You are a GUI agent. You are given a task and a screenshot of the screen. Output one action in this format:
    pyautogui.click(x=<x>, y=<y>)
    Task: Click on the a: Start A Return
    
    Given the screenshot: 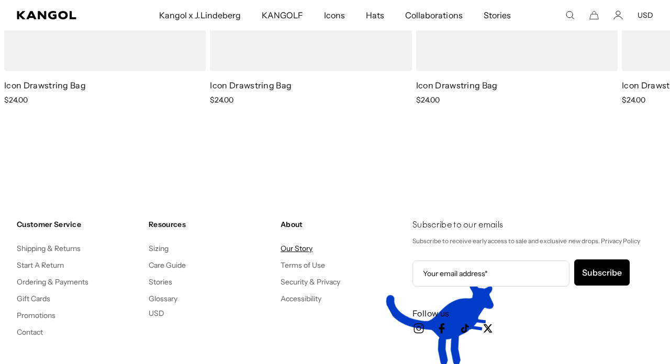 What is the action you would take?
    pyautogui.click(x=40, y=266)
    